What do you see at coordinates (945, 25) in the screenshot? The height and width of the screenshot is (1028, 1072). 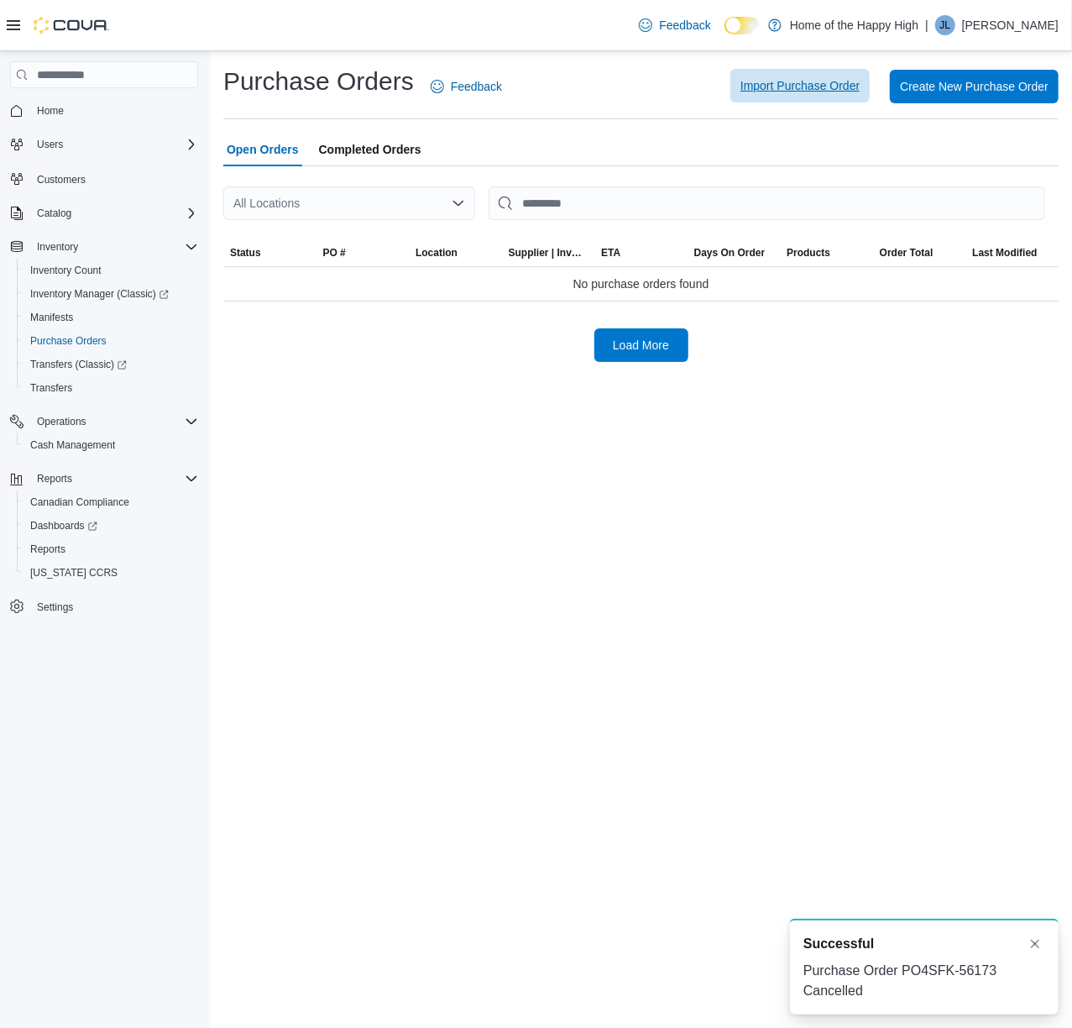 I see `span: JL` at bounding box center [945, 25].